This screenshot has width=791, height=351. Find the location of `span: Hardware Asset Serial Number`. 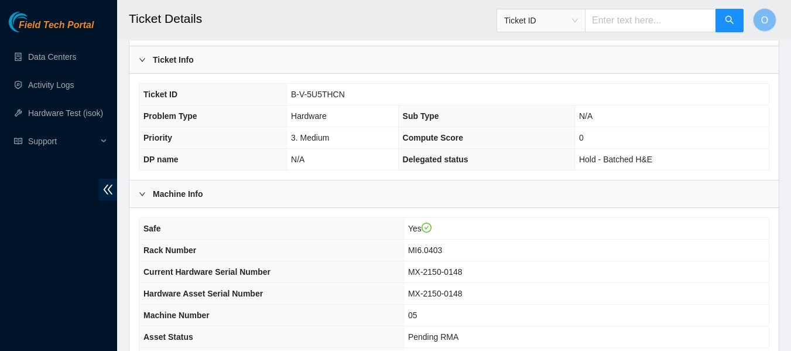

span: Hardware Asset Serial Number is located at coordinates (203, 293).